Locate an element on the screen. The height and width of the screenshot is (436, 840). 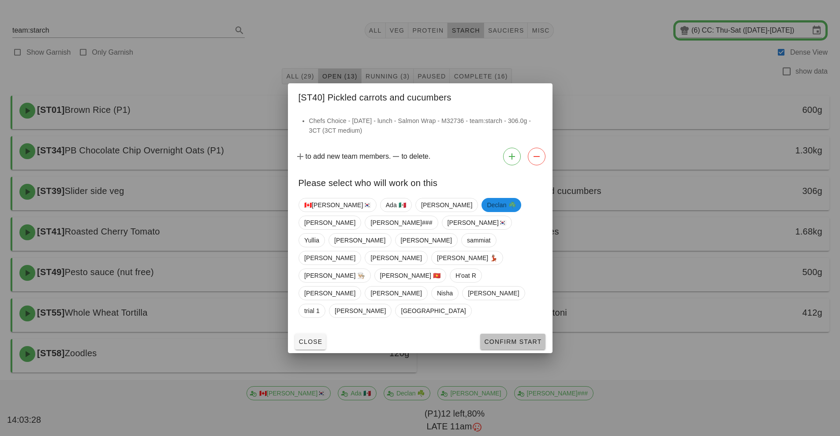
div: Please select who will work on this is located at coordinates (420, 182).